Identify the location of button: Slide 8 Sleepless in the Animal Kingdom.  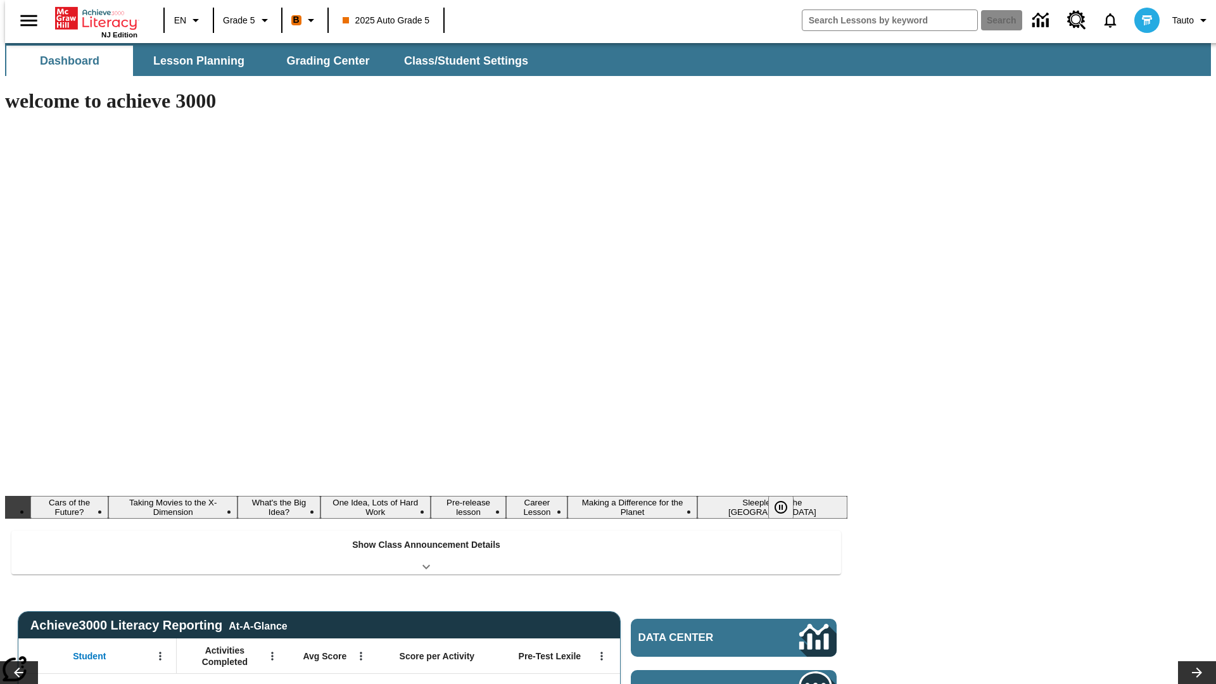
(772, 507).